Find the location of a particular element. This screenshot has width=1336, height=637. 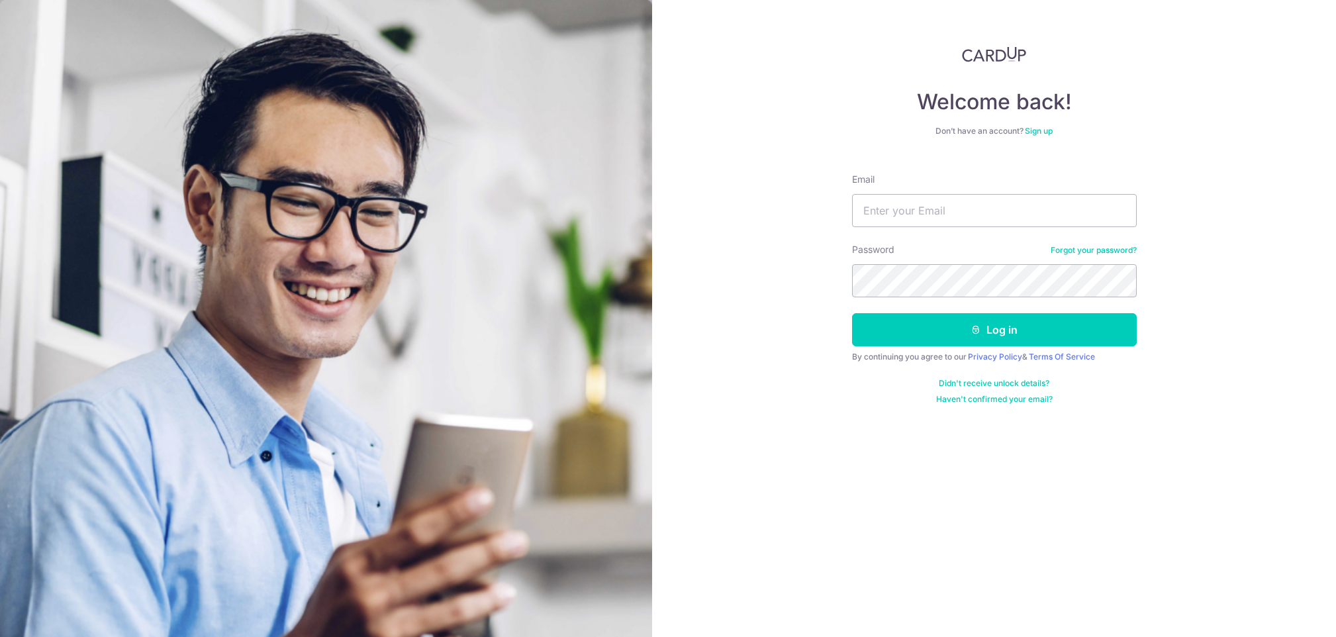

a: Privacy Policy is located at coordinates (995, 356).